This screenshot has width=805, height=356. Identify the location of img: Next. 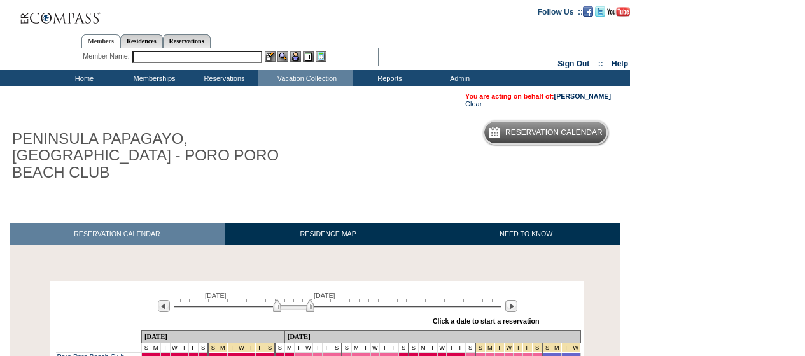
(511, 305).